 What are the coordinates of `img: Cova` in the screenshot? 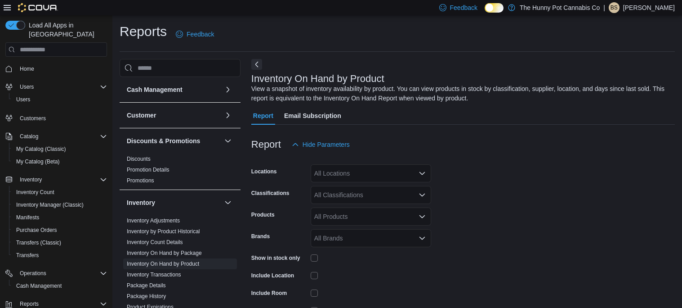 It's located at (38, 8).